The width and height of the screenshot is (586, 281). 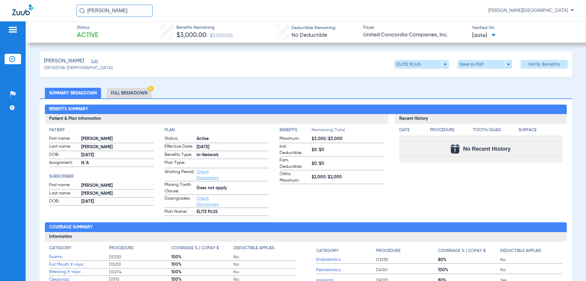 I want to click on span: Plan Type:, so click(x=180, y=163).